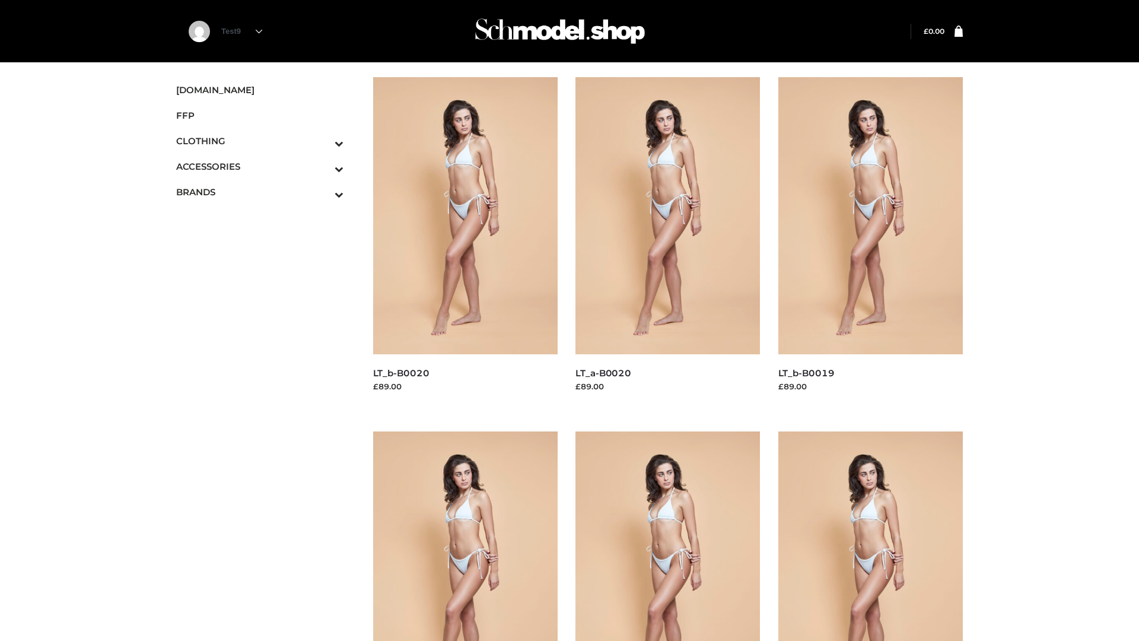 The width and height of the screenshot is (1139, 641). I want to click on a: LT_a-B0020, so click(604, 373).